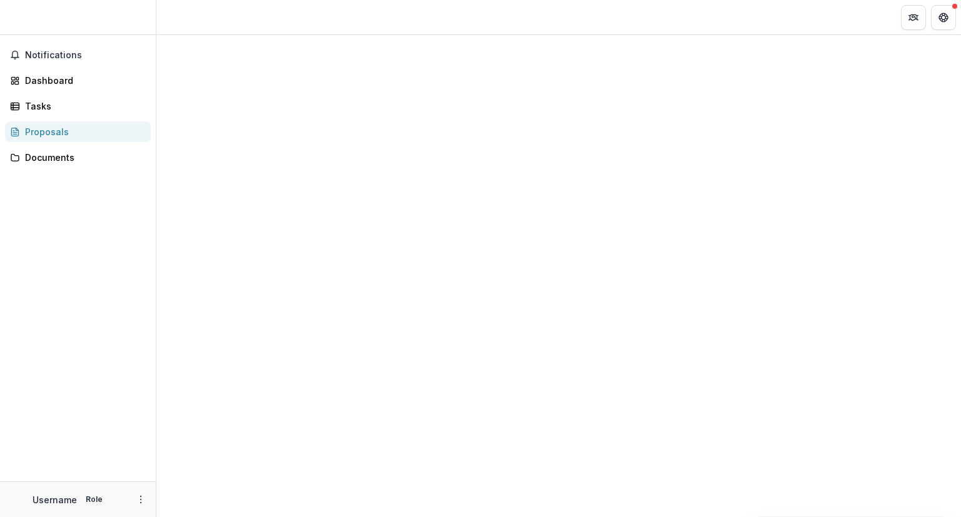 The width and height of the screenshot is (961, 517). What do you see at coordinates (78, 80) in the screenshot?
I see `a: Dashboard` at bounding box center [78, 80].